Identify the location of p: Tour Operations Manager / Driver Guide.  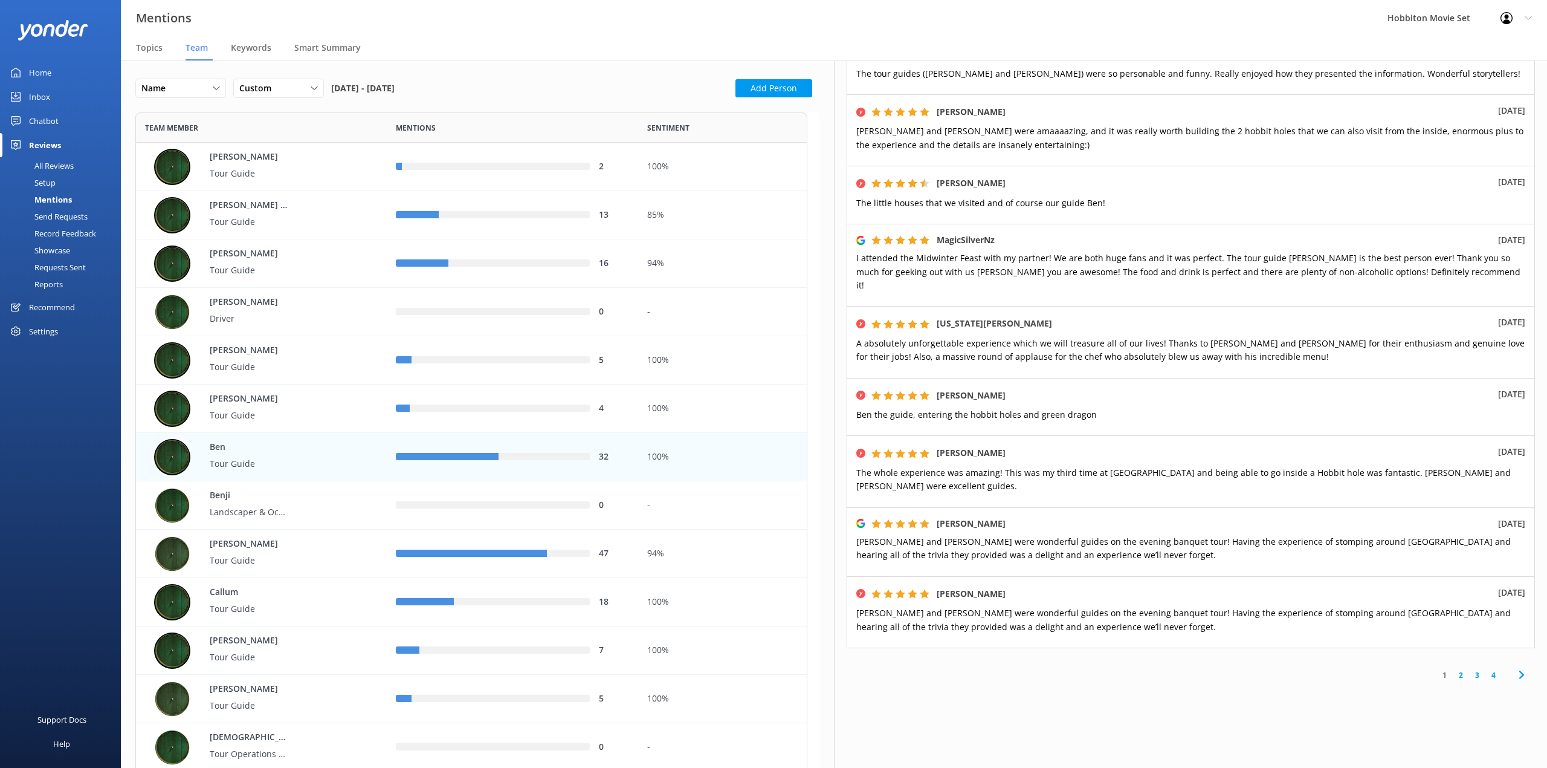
(249, 754).